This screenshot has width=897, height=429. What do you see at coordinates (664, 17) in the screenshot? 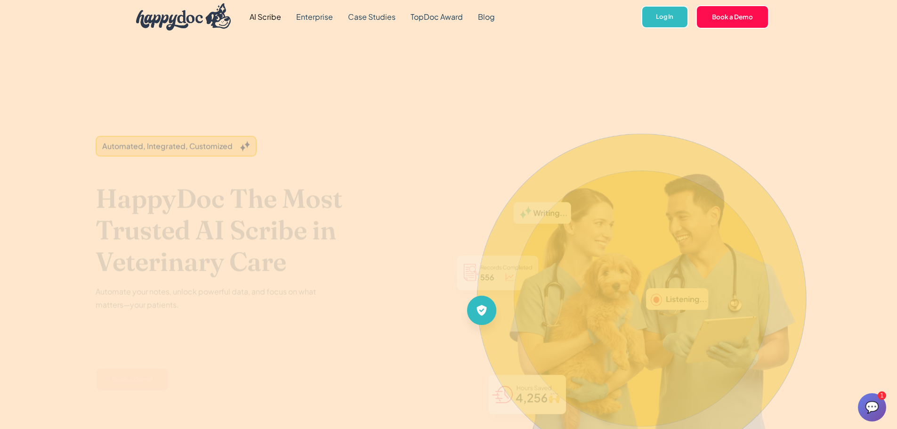
I see `a: Log In` at bounding box center [664, 17].